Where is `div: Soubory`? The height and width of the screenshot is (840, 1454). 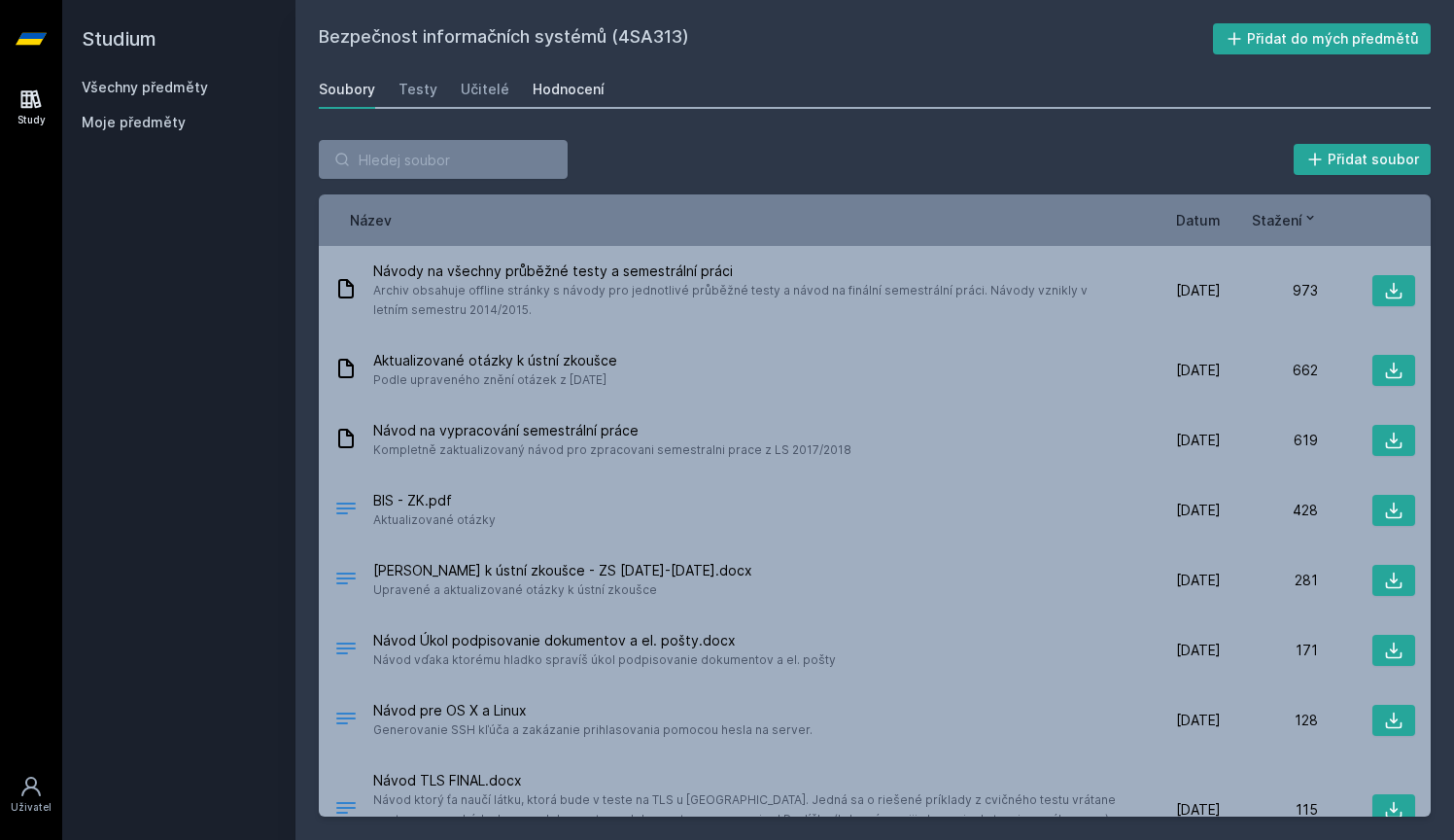 div: Soubory is located at coordinates (347, 89).